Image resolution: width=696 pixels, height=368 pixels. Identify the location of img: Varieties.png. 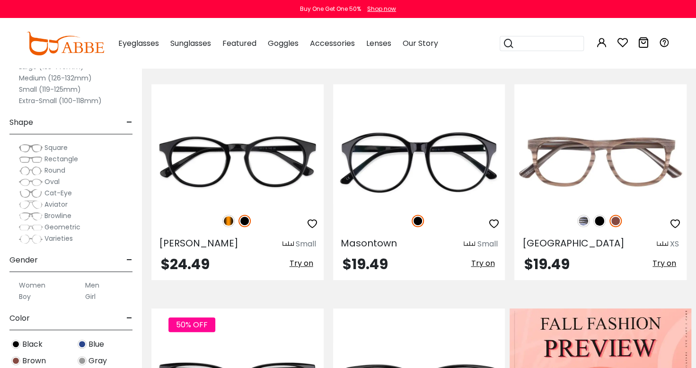
(31, 239).